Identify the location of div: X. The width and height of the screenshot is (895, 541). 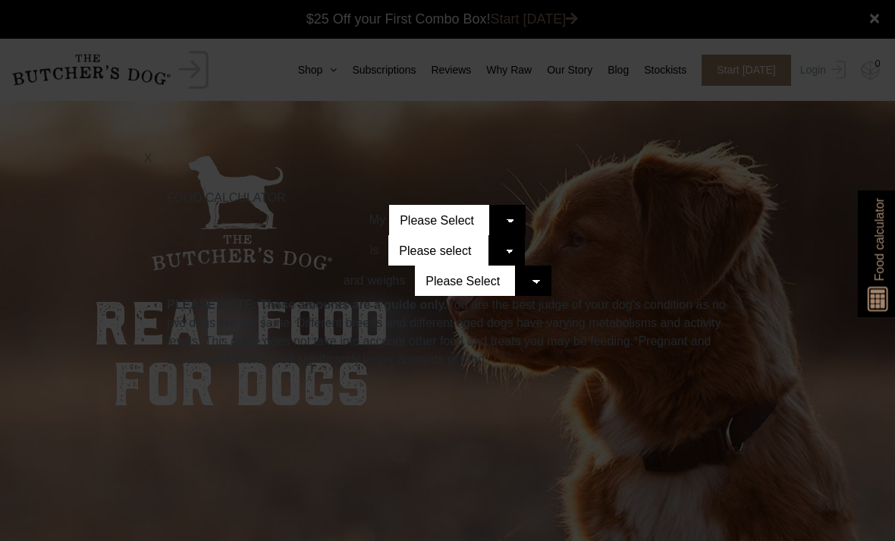
(447, 159).